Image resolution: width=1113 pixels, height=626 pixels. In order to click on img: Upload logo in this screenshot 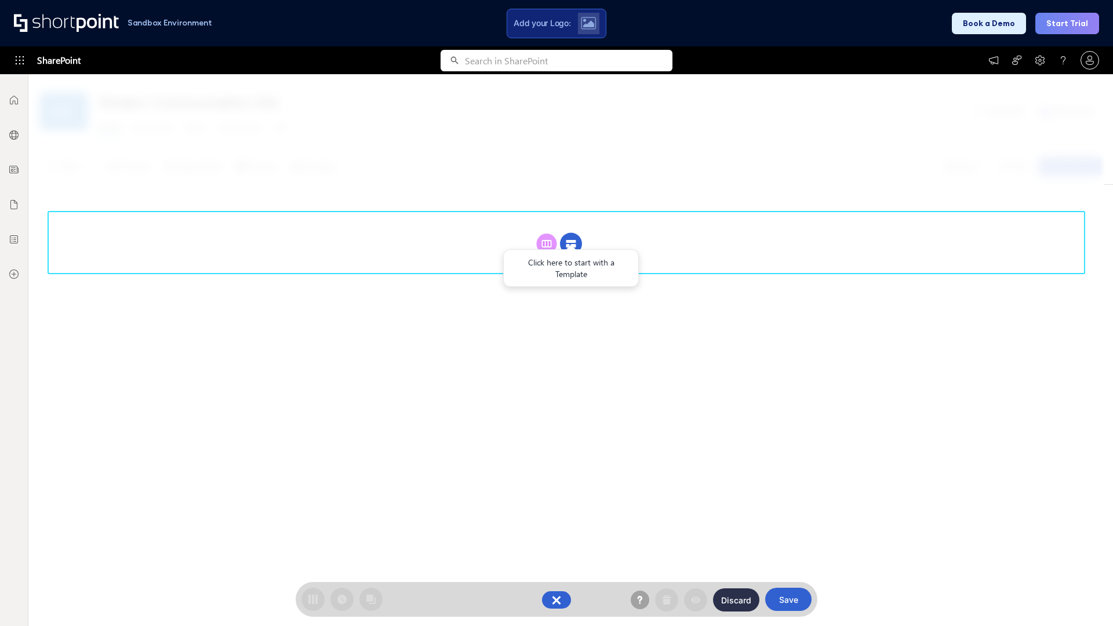, I will do `click(588, 23)`.